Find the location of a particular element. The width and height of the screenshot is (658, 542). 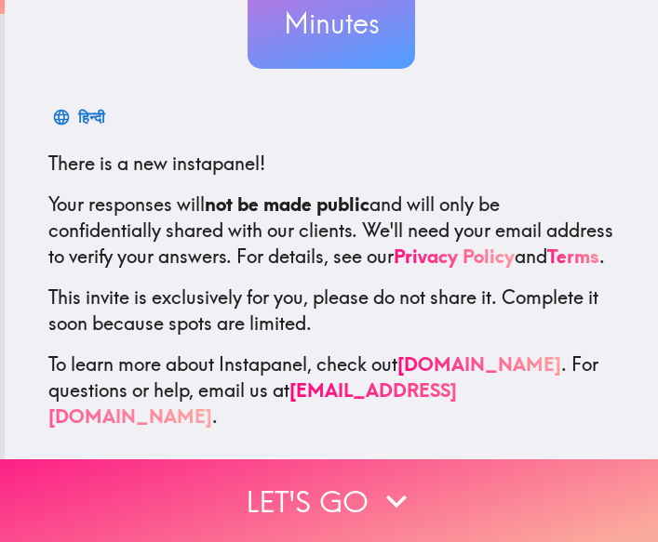

a: Privacy Policy is located at coordinates (454, 256).